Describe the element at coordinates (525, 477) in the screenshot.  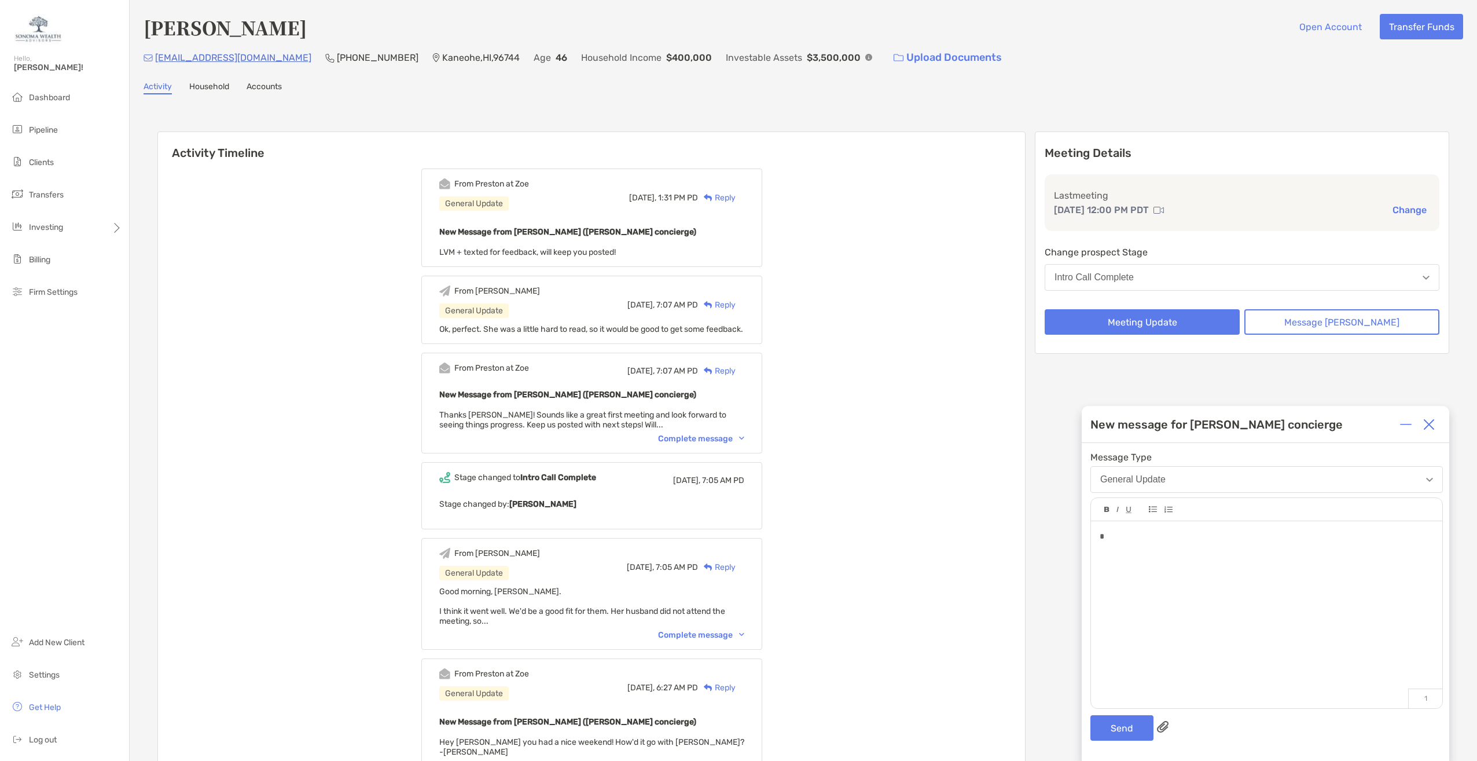
I see `div: Stage changed to` at that location.